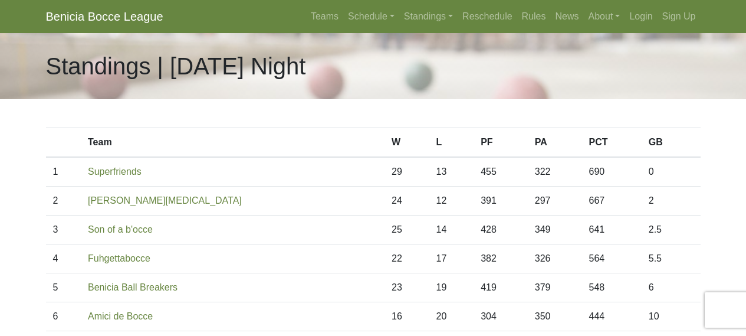 The width and height of the screenshot is (746, 336). I want to click on td: 379, so click(555, 287).